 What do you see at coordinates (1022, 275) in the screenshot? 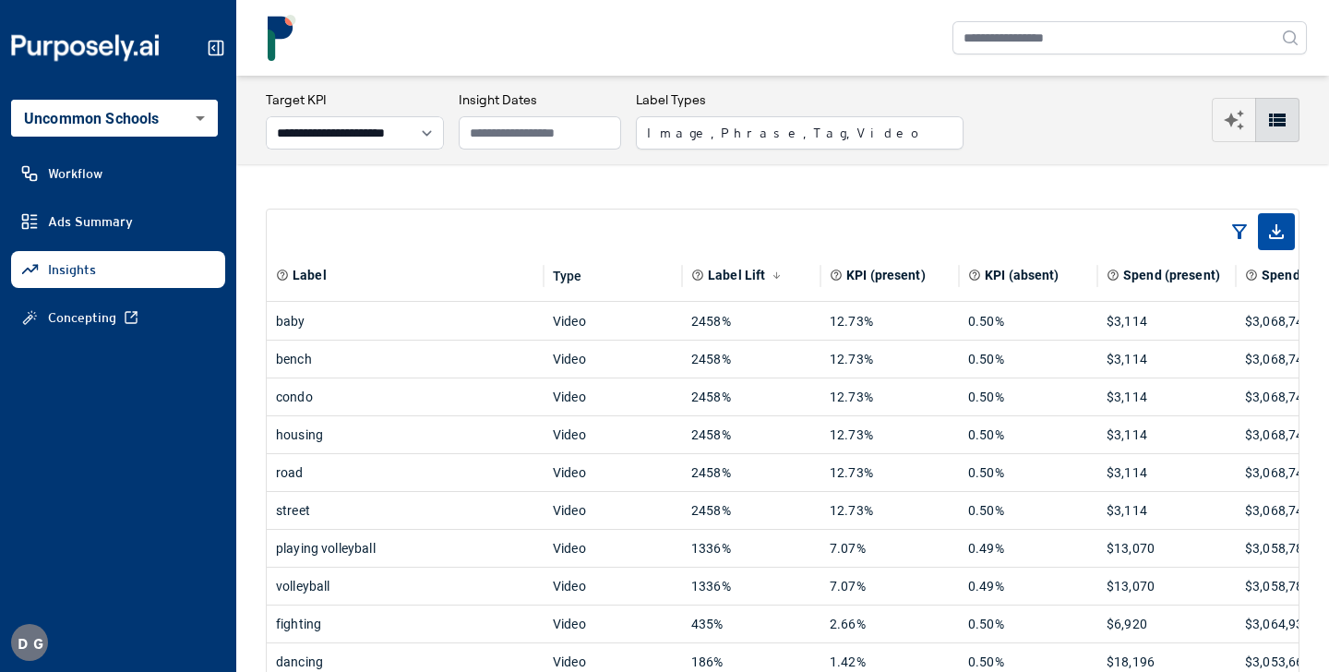
I see `span: KPI (absent)` at bounding box center [1022, 275].